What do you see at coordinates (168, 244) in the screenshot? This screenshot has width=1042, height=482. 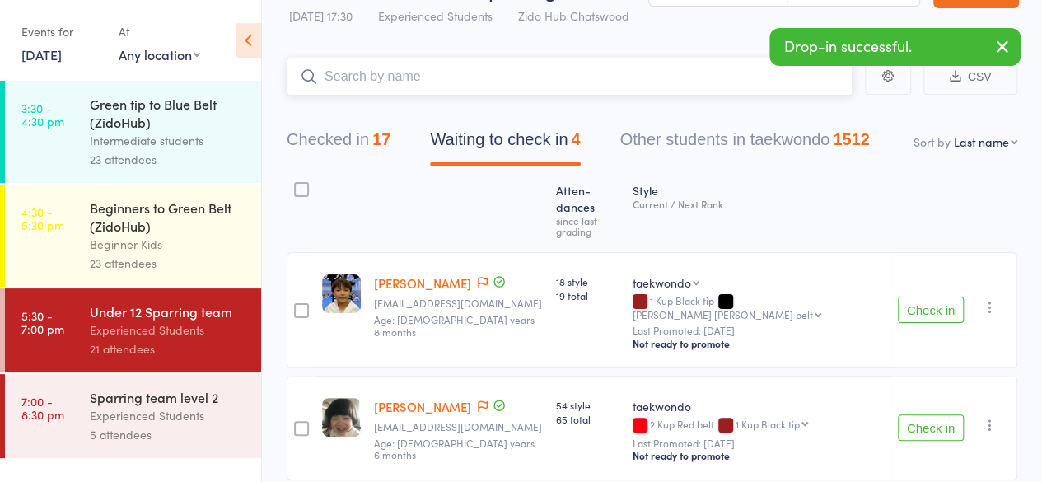 I see `div: Beginner Kids` at bounding box center [168, 244].